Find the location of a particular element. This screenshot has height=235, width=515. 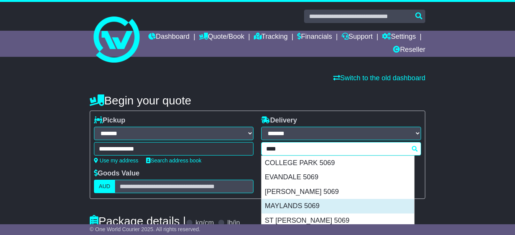

a: Support is located at coordinates (357, 37).